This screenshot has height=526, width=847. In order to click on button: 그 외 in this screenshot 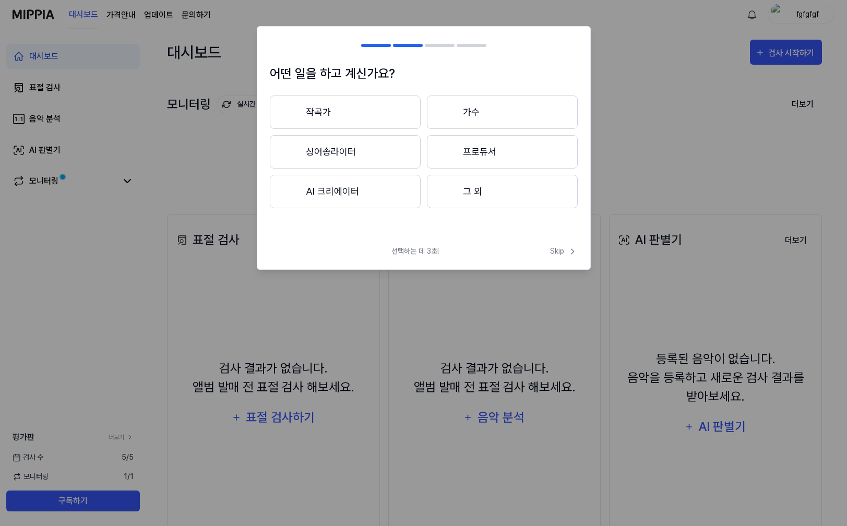, I will do `click(502, 191)`.